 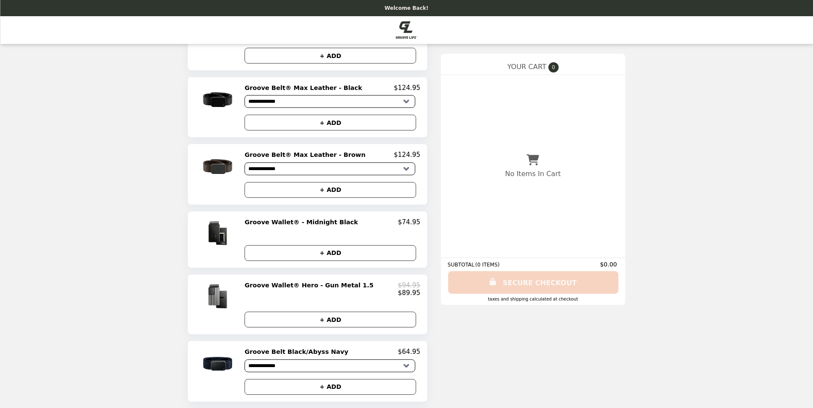 I want to click on p: $64.95, so click(x=409, y=352).